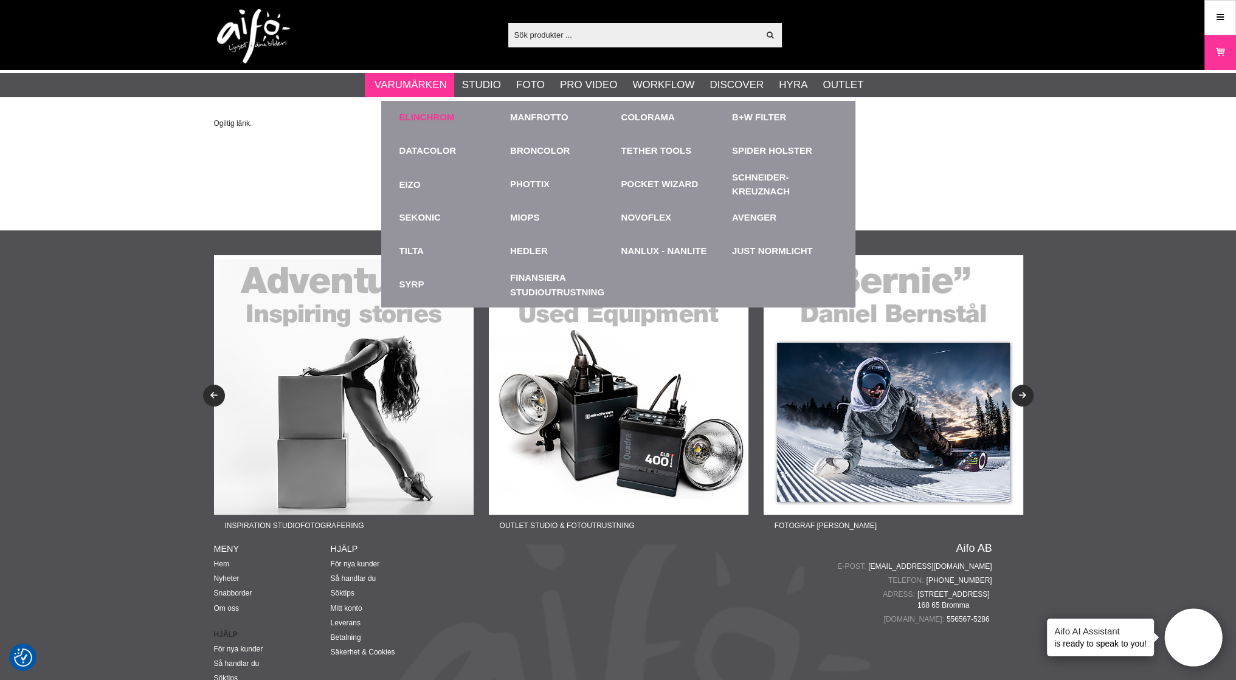 This screenshot has height=680, width=1236. What do you see at coordinates (221, 564) in the screenshot?
I see `a: Hem` at bounding box center [221, 564].